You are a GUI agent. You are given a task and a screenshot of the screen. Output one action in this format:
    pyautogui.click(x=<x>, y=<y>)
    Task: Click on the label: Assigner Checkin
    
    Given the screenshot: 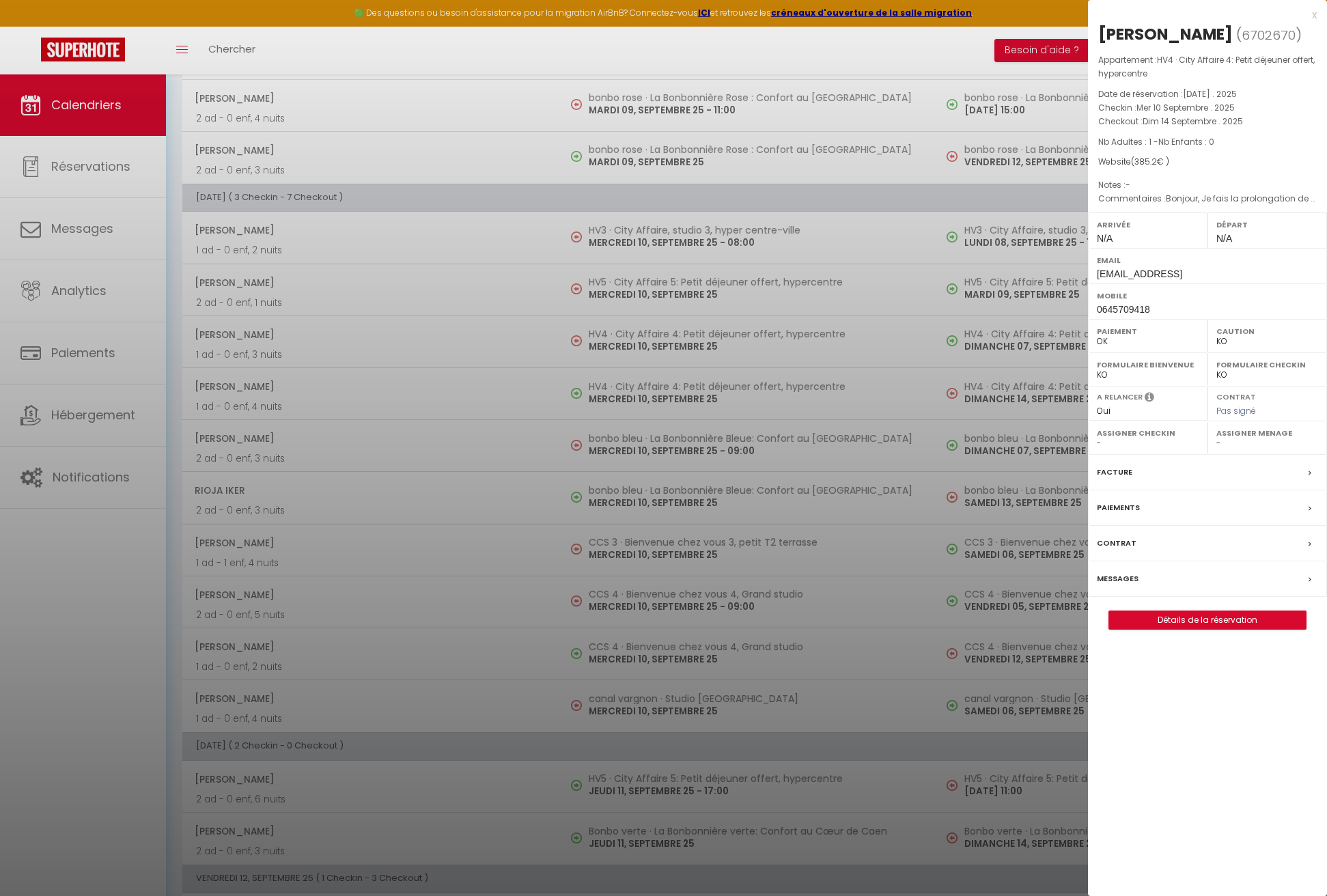 What is the action you would take?
    pyautogui.click(x=1147, y=433)
    